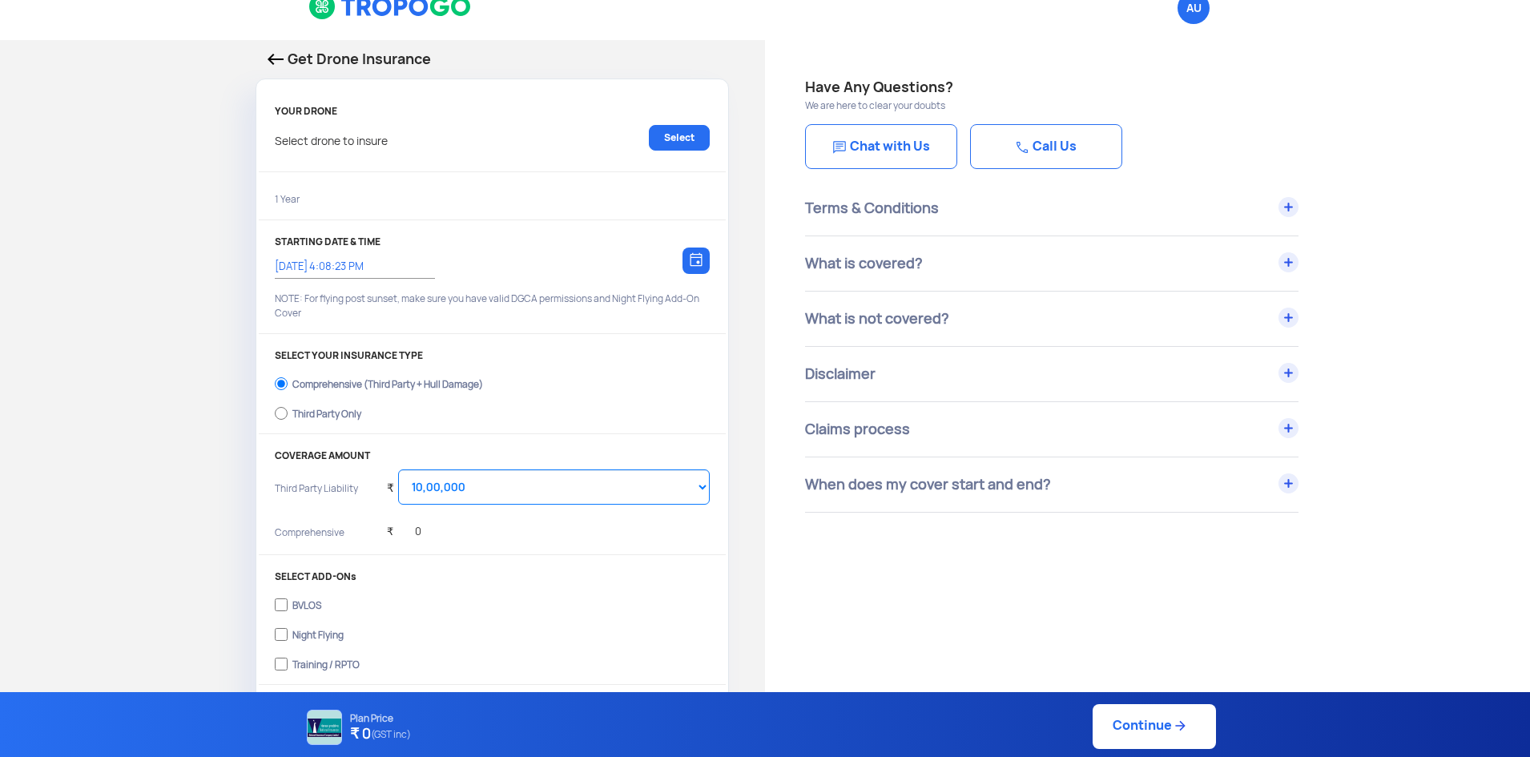  What do you see at coordinates (492, 577) in the screenshot?
I see `p: SELECT ADD-ONs` at bounding box center [492, 577].